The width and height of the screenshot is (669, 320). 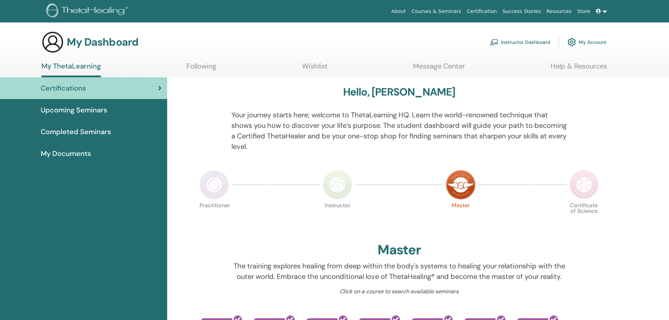 What do you see at coordinates (214, 185) in the screenshot?
I see `img: Practitioner` at bounding box center [214, 185].